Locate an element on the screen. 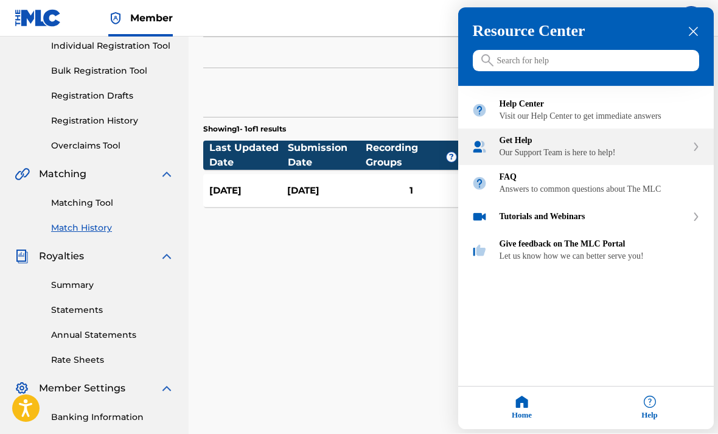 The image size is (718, 434). div: entering resource center home is located at coordinates (586, 178).